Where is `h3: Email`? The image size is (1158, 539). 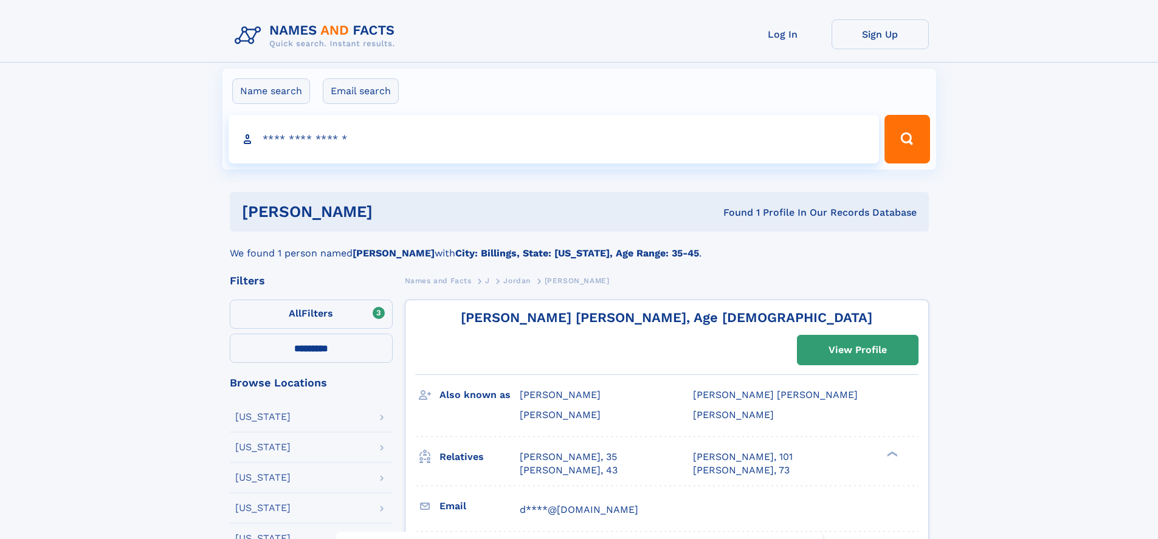 h3: Email is located at coordinates (480, 506).